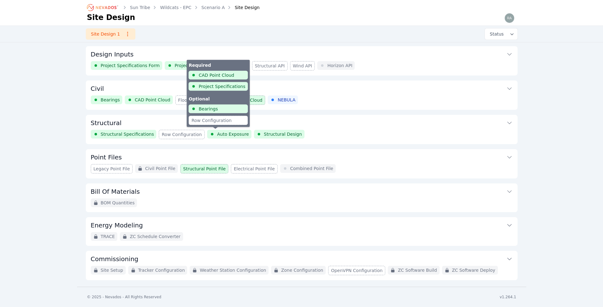  What do you see at coordinates (112, 169) in the screenshot?
I see `span: Legacy Point File` at bounding box center [112, 169].